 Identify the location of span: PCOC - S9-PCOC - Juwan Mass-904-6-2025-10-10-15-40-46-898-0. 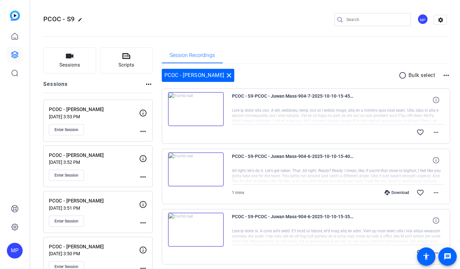
(293, 160).